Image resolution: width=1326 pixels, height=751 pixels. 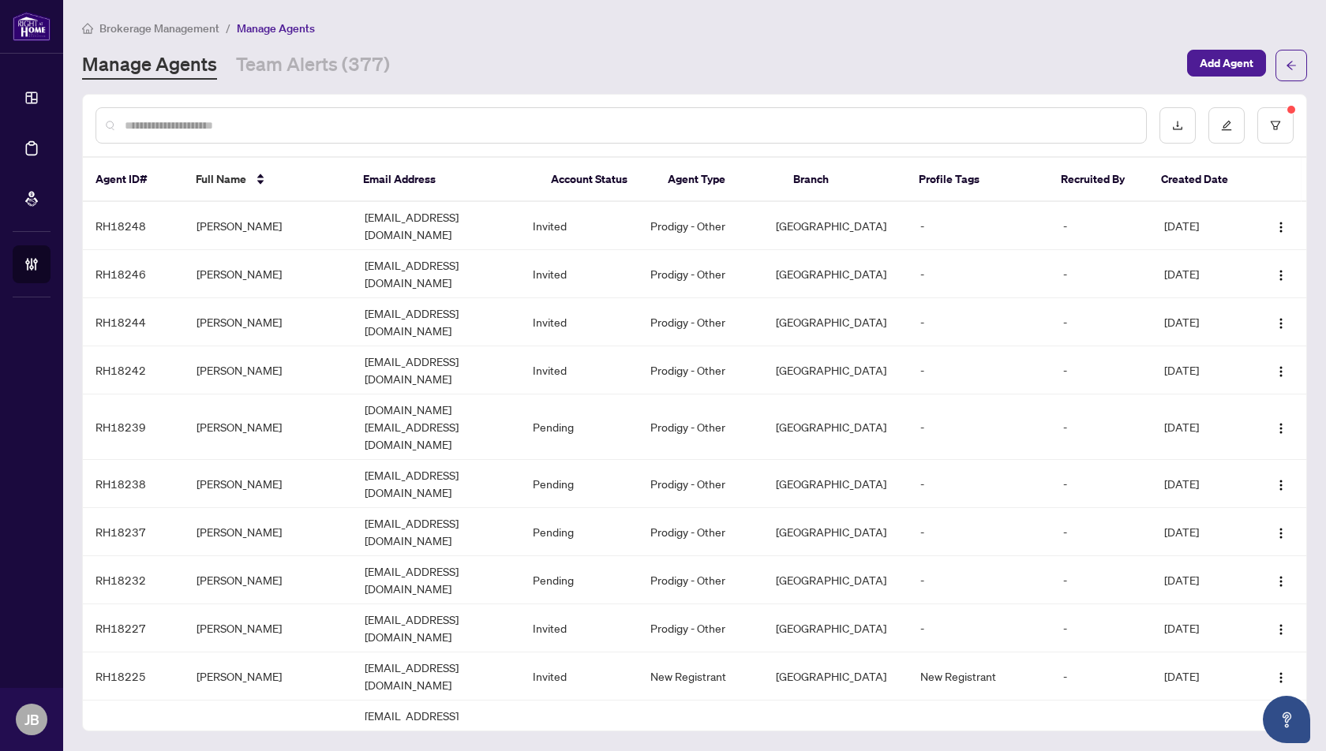 I want to click on span: JB, so click(x=32, y=720).